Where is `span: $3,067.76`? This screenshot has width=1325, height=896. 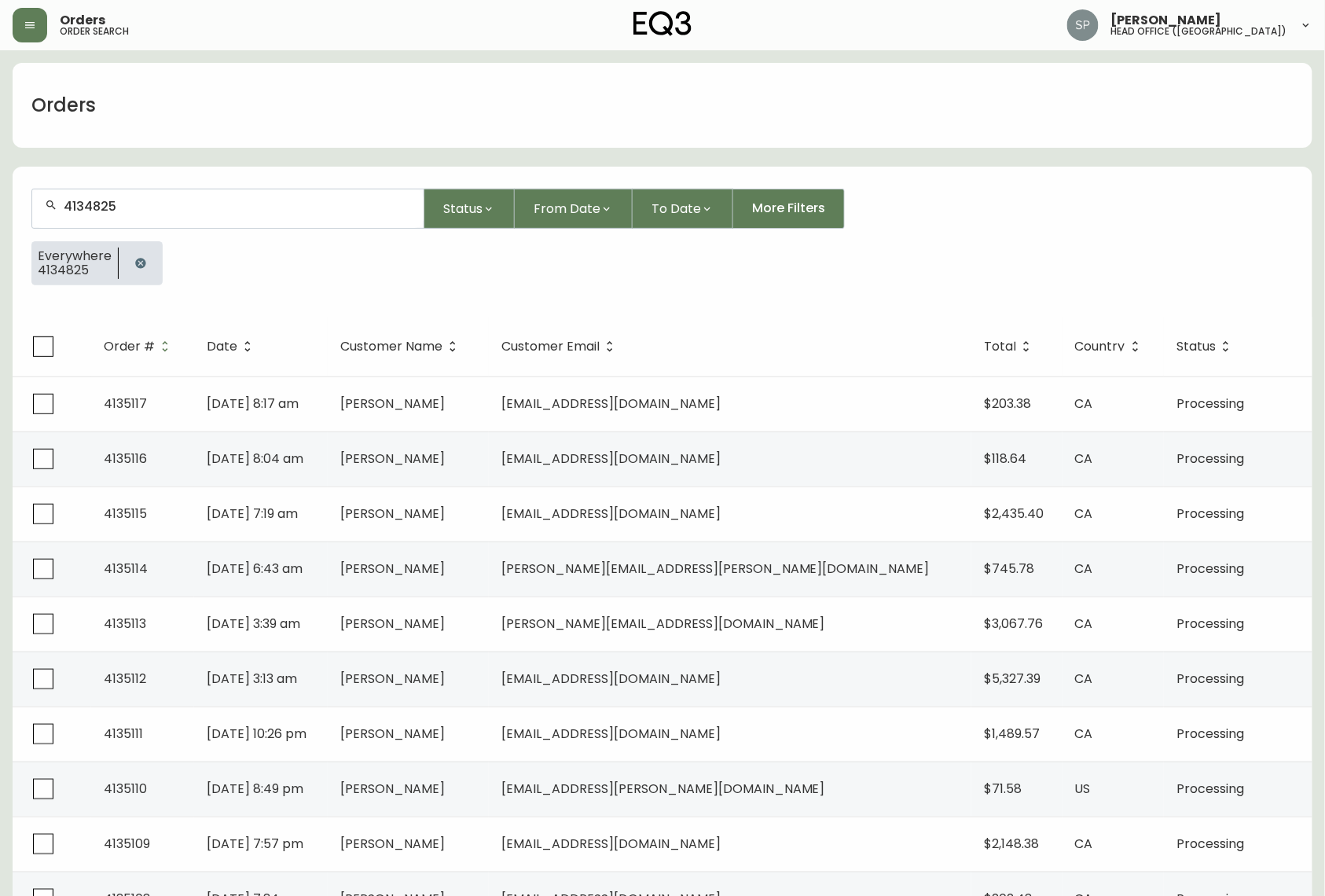 span: $3,067.76 is located at coordinates (1013, 623).